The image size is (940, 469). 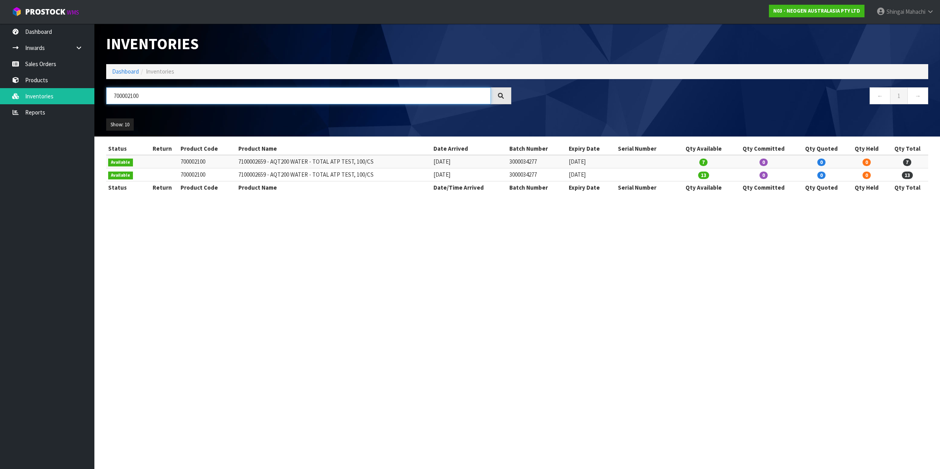 I want to click on h1: Inventories, so click(x=309, y=44).